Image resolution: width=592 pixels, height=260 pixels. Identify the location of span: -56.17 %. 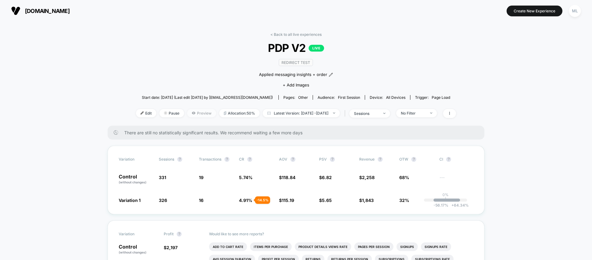
(441, 205).